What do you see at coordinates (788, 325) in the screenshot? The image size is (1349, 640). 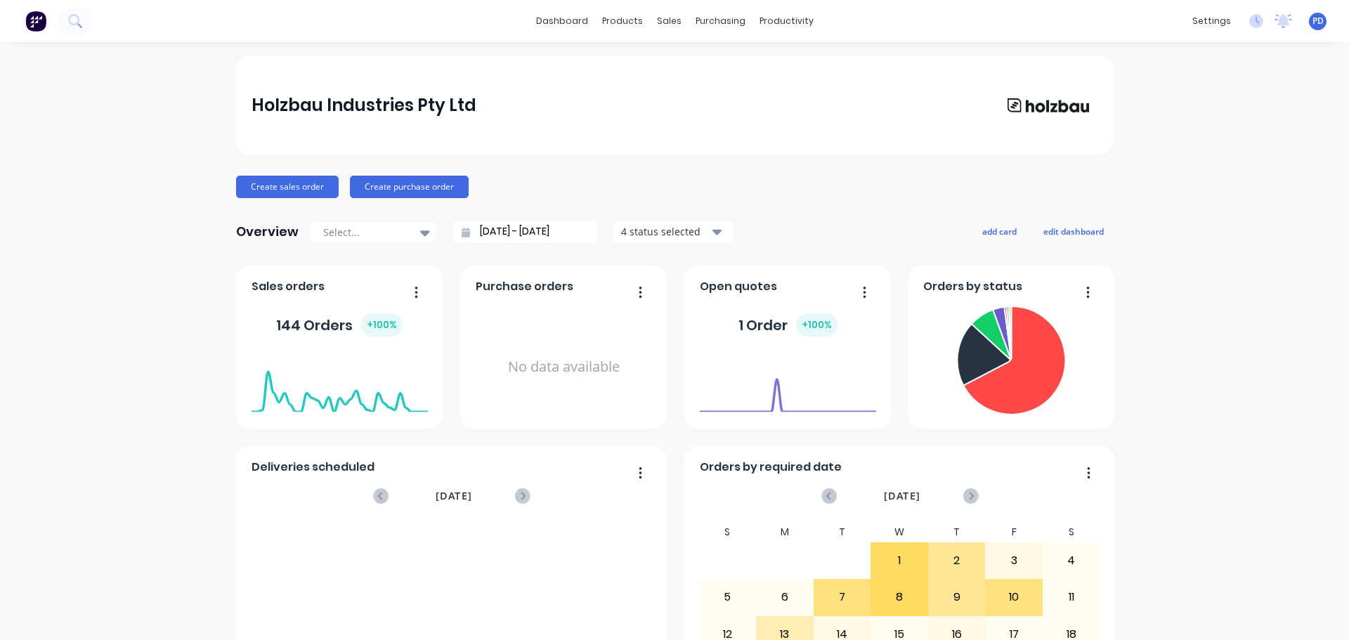 I see `div: 1 Order` at bounding box center [788, 325].